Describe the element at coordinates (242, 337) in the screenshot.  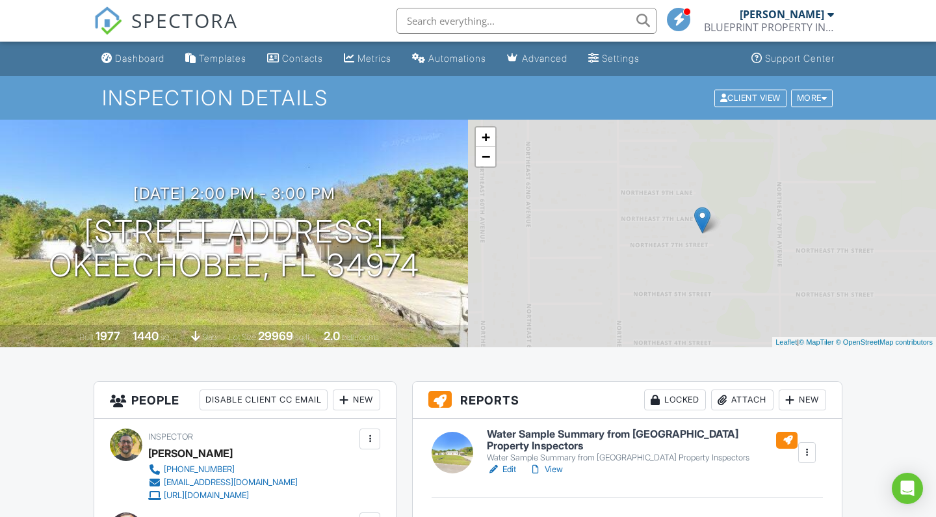
I see `span: Lot Size` at that location.